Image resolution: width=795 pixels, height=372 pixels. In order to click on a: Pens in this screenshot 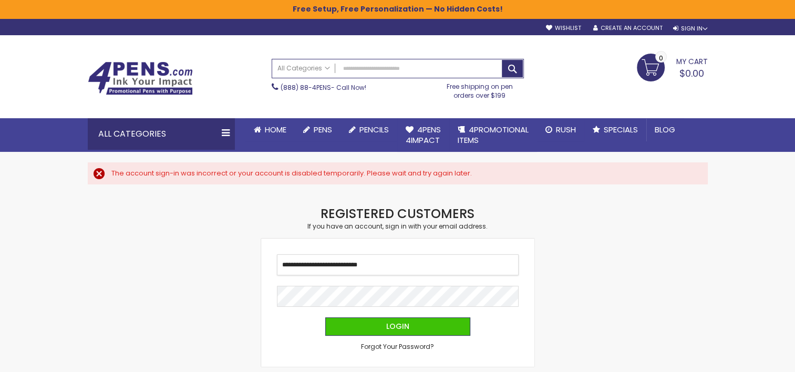, I will do `click(317, 130)`.